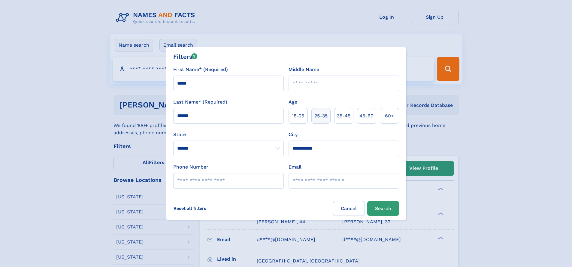 The image size is (572, 267). I want to click on div: Filters, so click(185, 56).